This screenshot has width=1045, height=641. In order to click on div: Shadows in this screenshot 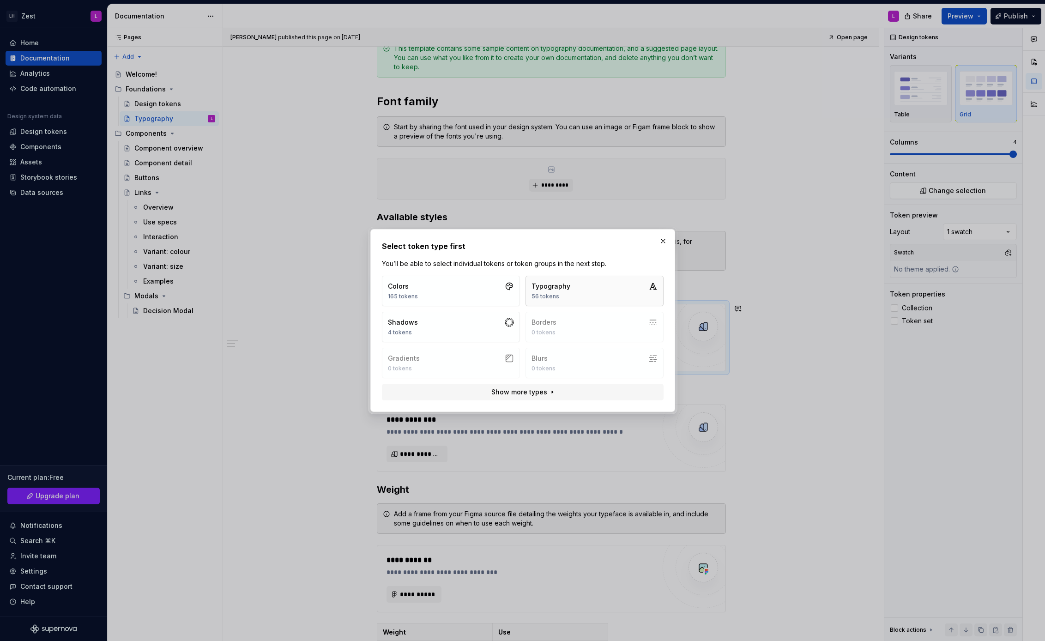, I will do `click(403, 322)`.